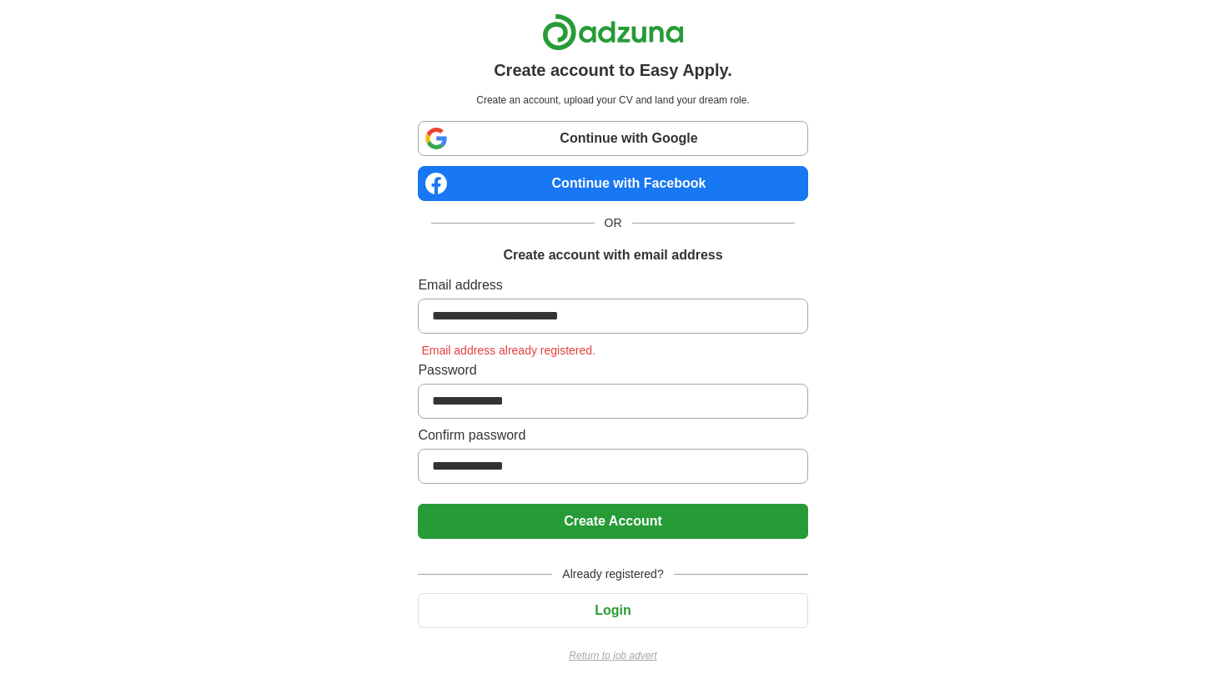  What do you see at coordinates (612, 656) in the screenshot?
I see `p: Return to job advert` at bounding box center [612, 656].